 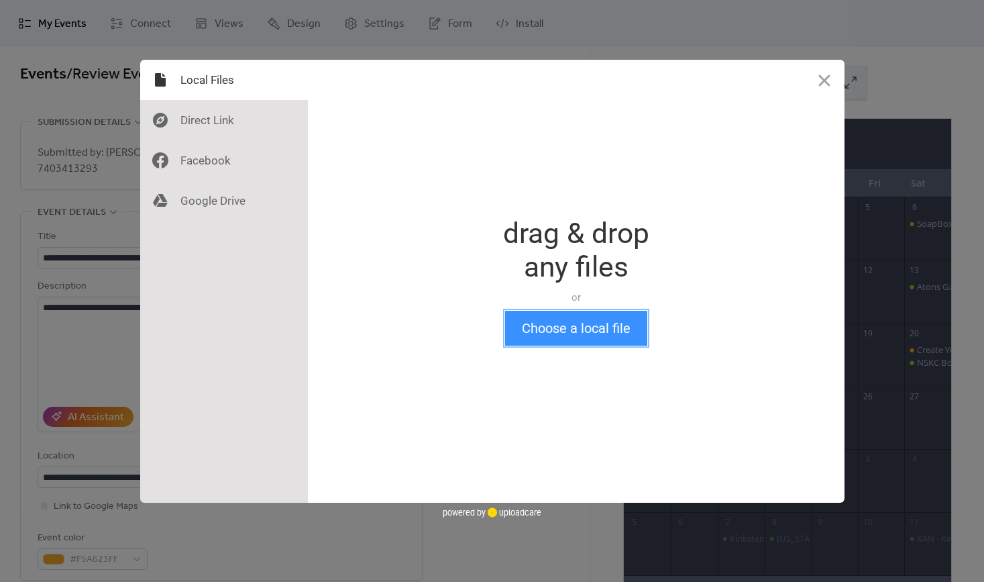 I want to click on button: Choose a local file, so click(x=576, y=328).